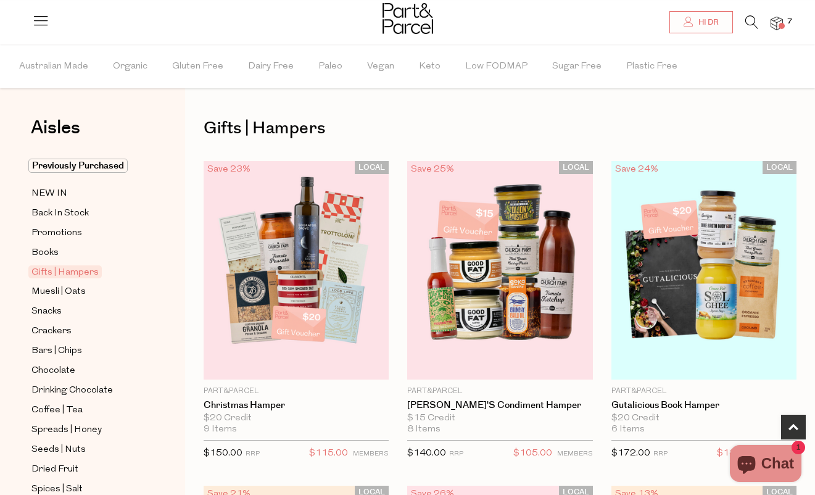  I want to click on span: Dairy Free, so click(271, 67).